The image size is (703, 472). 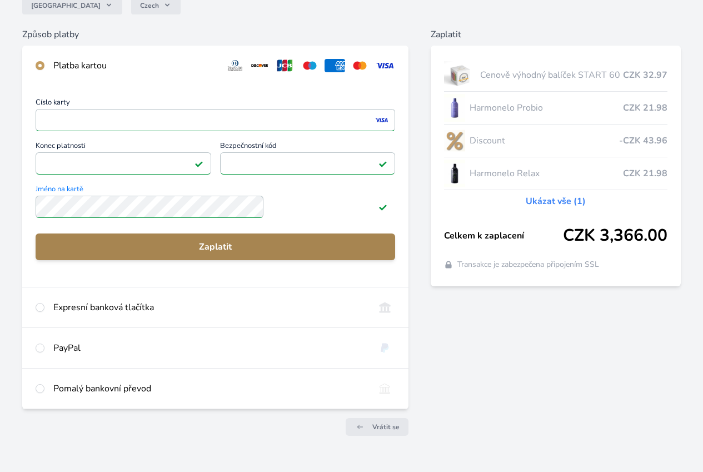 I want to click on span: Číslo karty, so click(x=215, y=104).